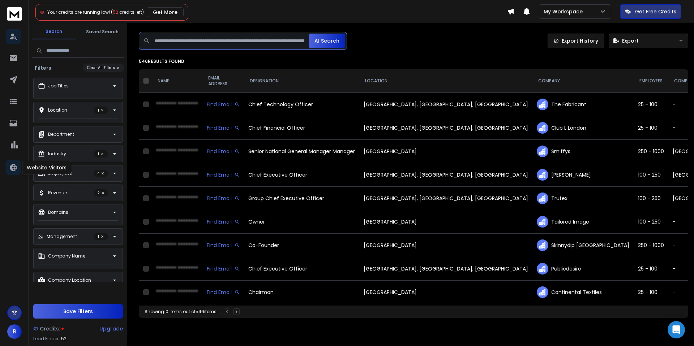 This screenshot has width=694, height=346. I want to click on button: Search, so click(54, 32).